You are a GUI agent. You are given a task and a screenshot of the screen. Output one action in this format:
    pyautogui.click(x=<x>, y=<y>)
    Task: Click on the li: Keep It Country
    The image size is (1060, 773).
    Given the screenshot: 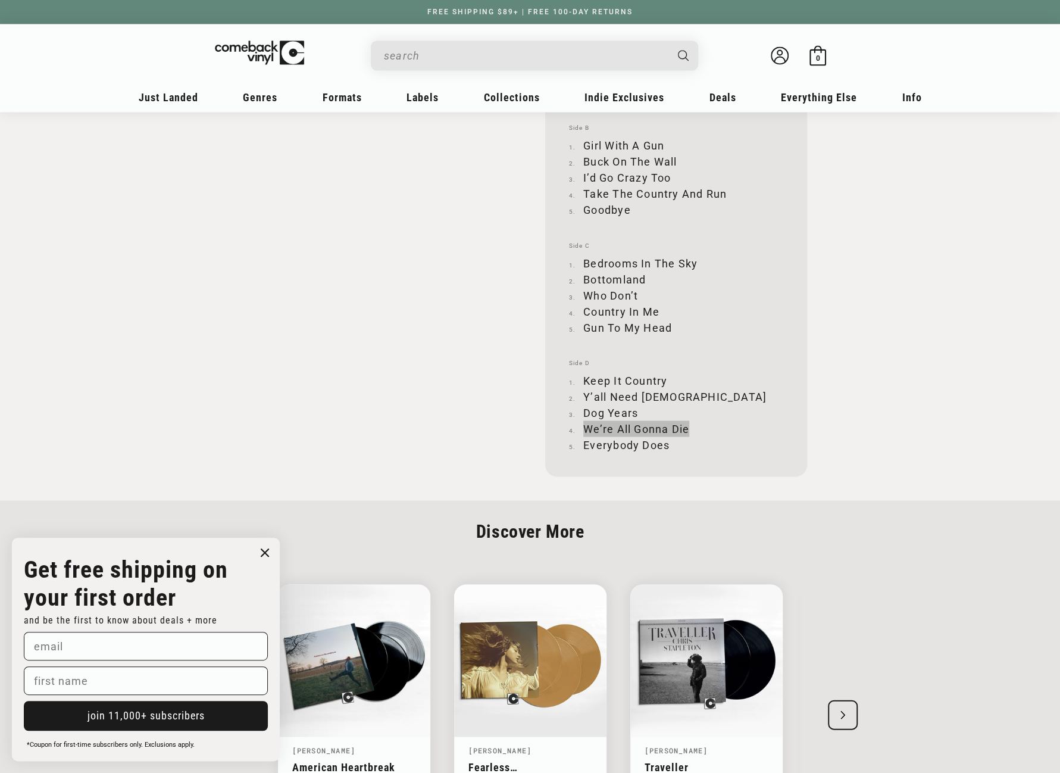 What is the action you would take?
    pyautogui.click(x=676, y=380)
    